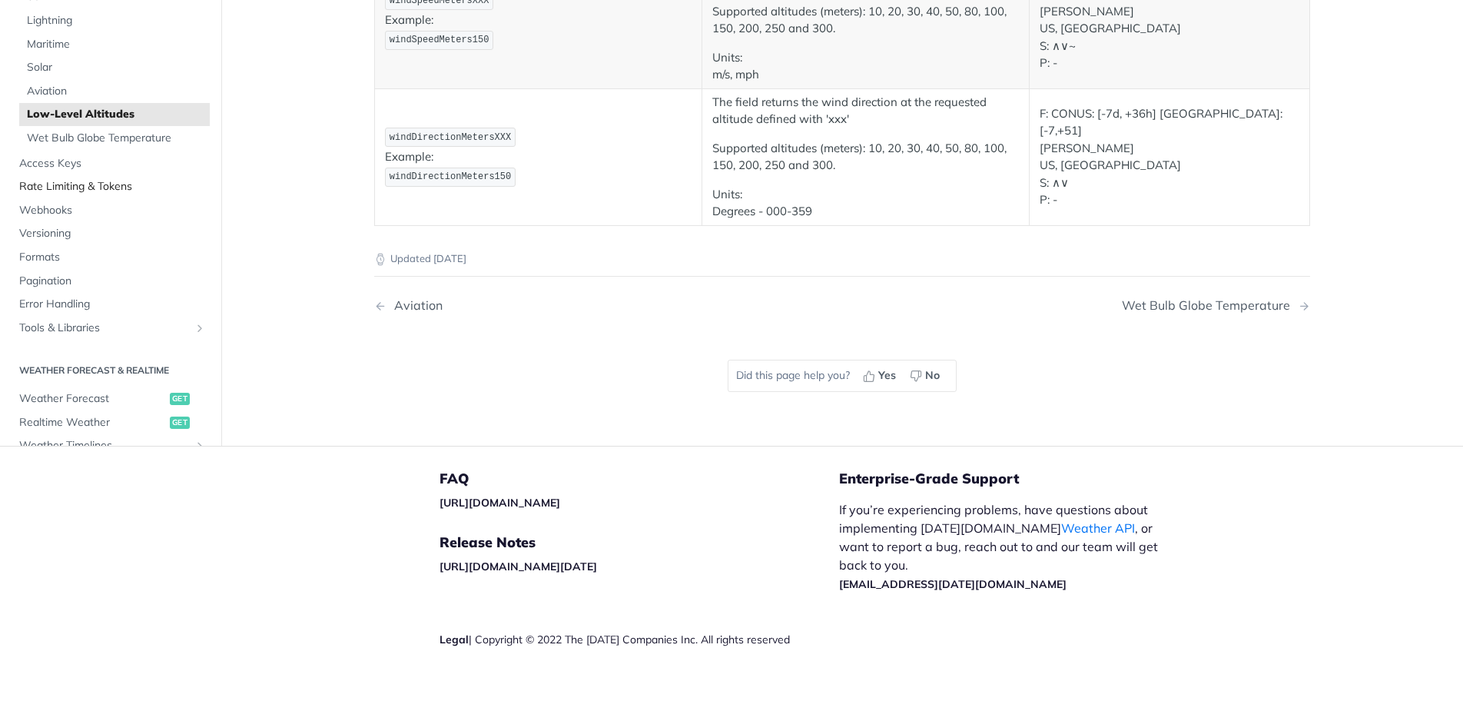 Image resolution: width=1463 pixels, height=711 pixels. I want to click on span: Maritime, so click(116, 44).